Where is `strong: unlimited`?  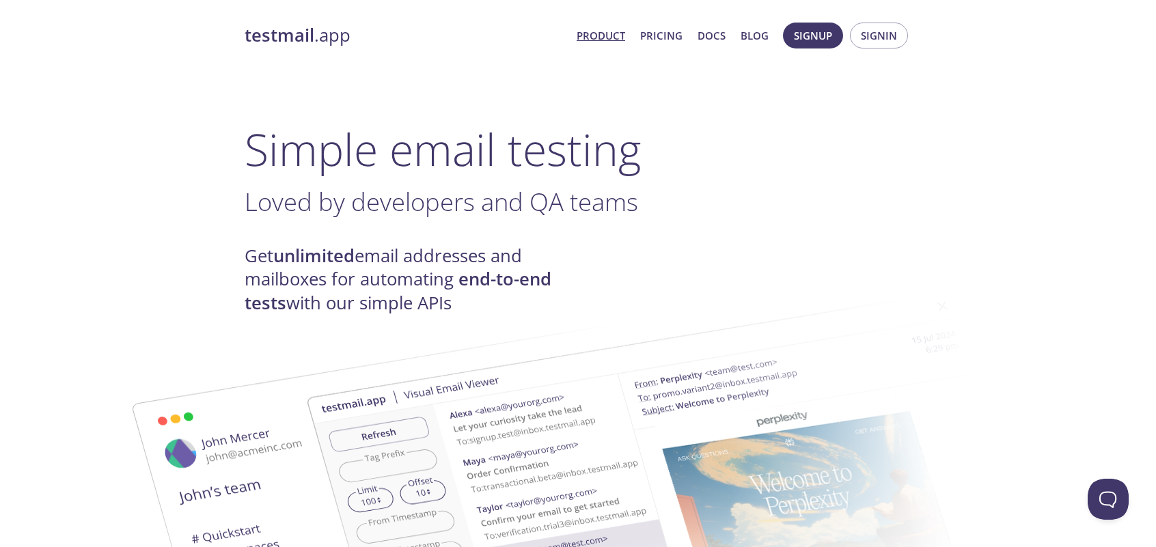 strong: unlimited is located at coordinates (314, 255).